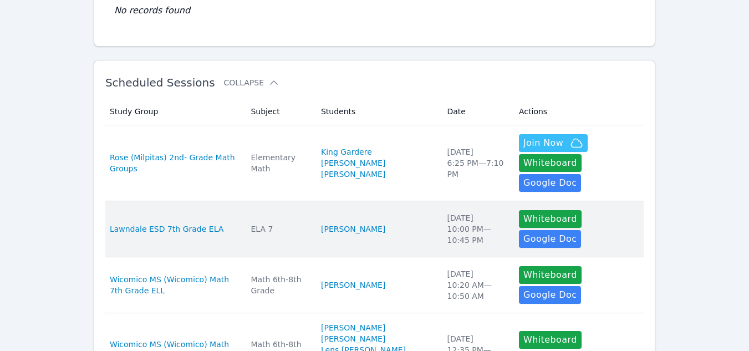  Describe the element at coordinates (543, 143) in the screenshot. I see `span: Join Now` at that location.